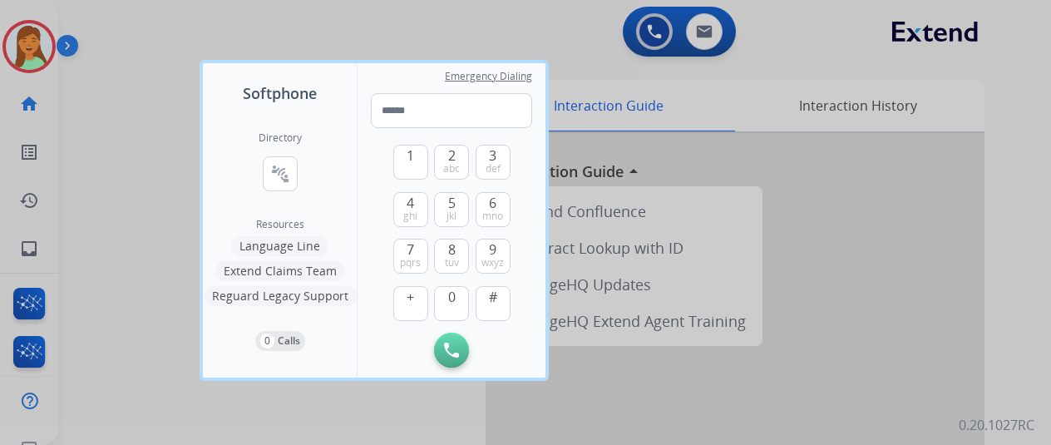  What do you see at coordinates (492, 203) in the screenshot?
I see `span: 6` at bounding box center [492, 203].